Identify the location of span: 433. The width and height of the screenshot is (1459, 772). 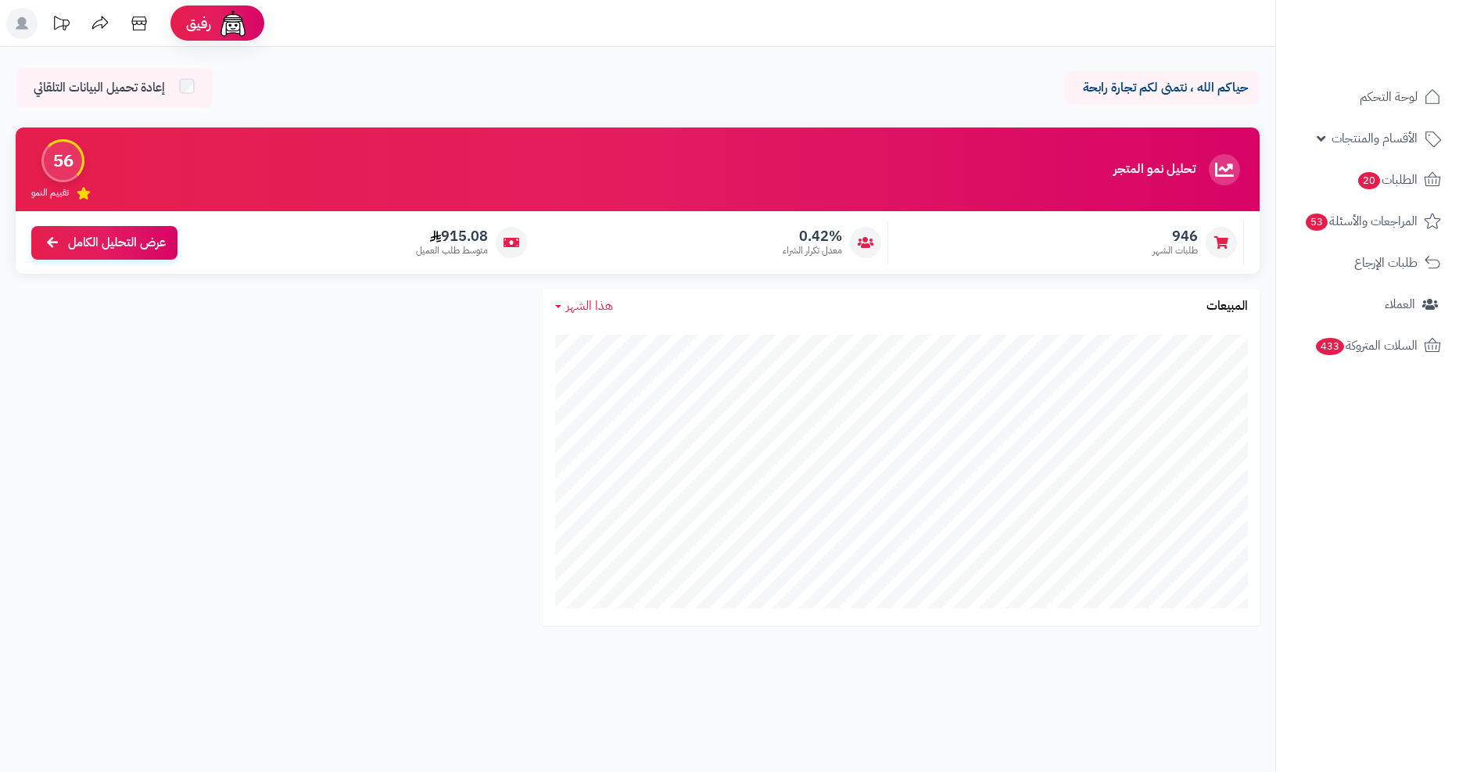
(1330, 346).